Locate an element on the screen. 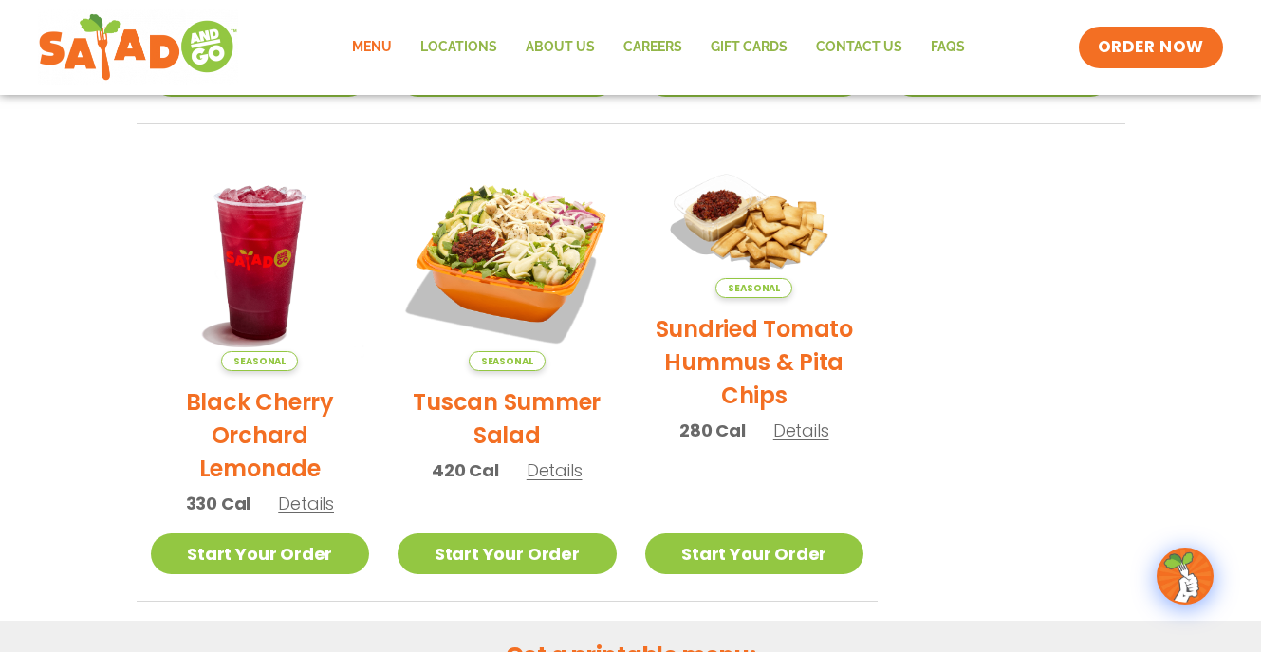 Image resolution: width=1261 pixels, height=652 pixels. img: Product photo for Black Cherry Orchard Lemonade is located at coordinates (260, 262).